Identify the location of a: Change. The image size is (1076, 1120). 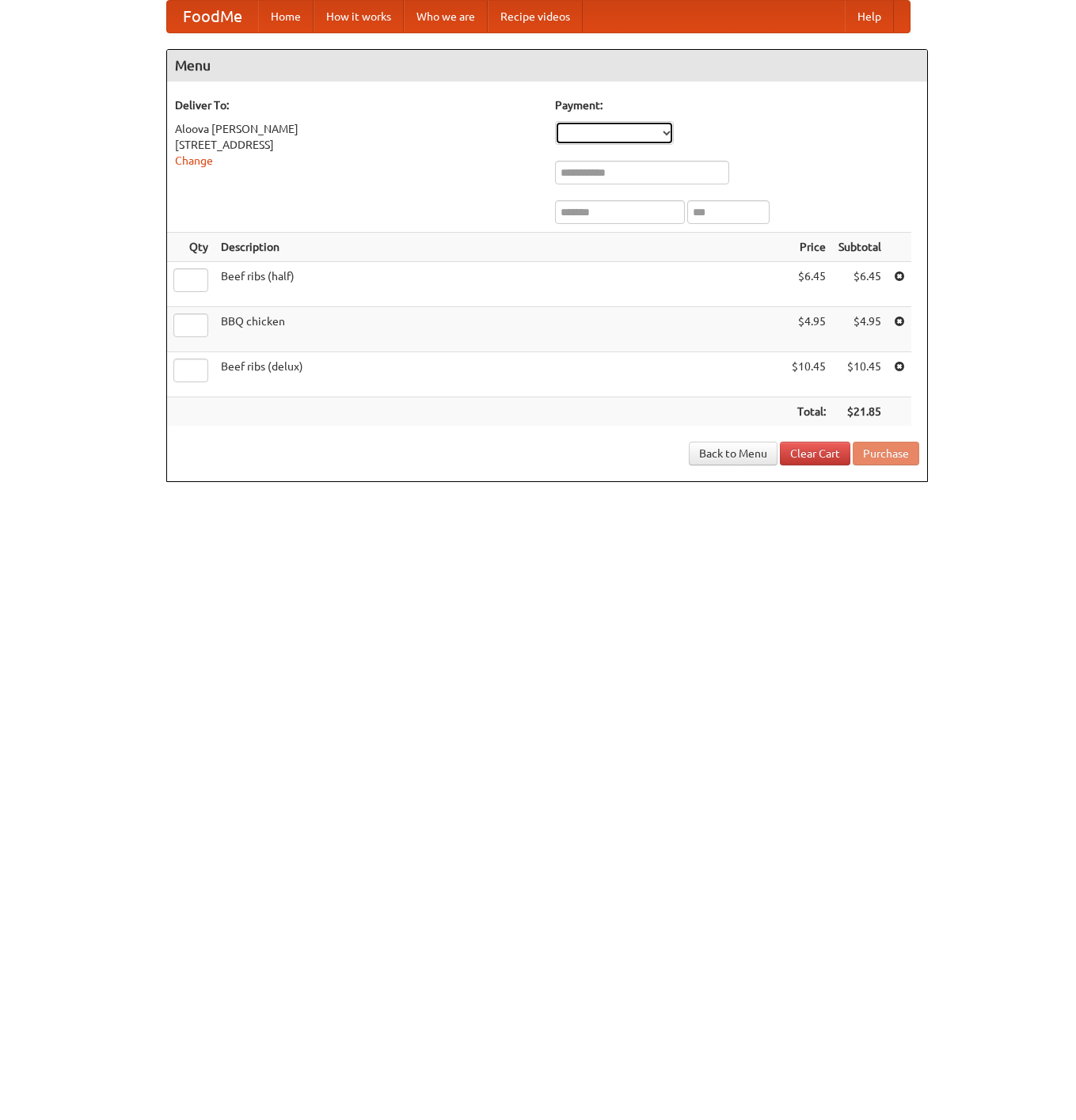
(194, 161).